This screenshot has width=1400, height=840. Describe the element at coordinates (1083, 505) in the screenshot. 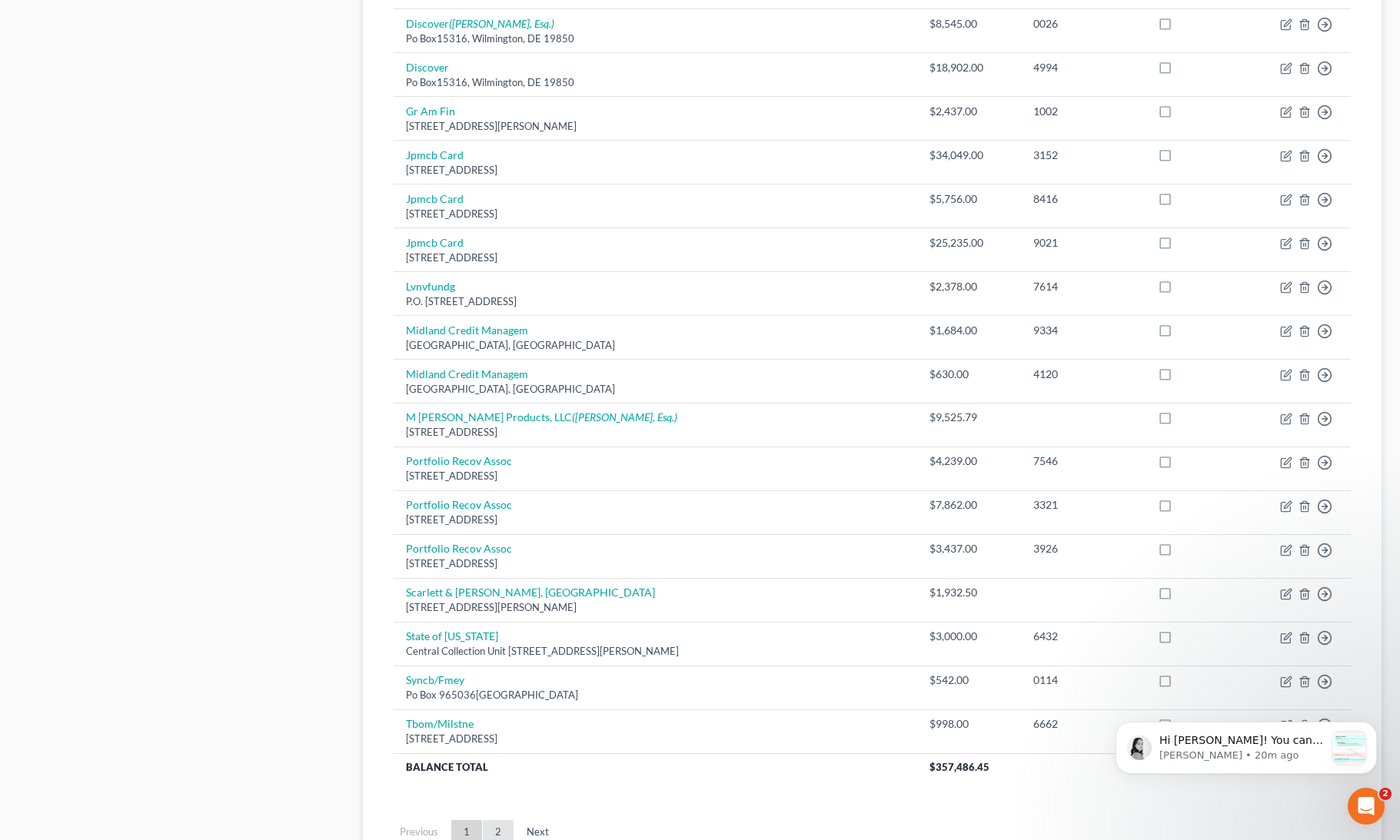

I see `div: 3321` at that location.